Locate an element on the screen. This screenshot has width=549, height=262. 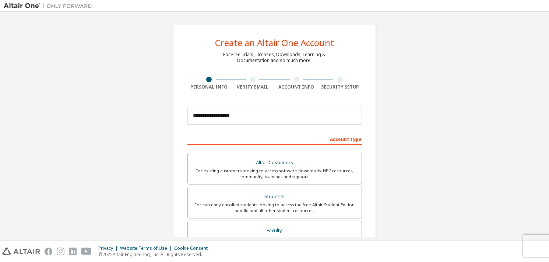
div: Faculty is located at coordinates (275, 230).